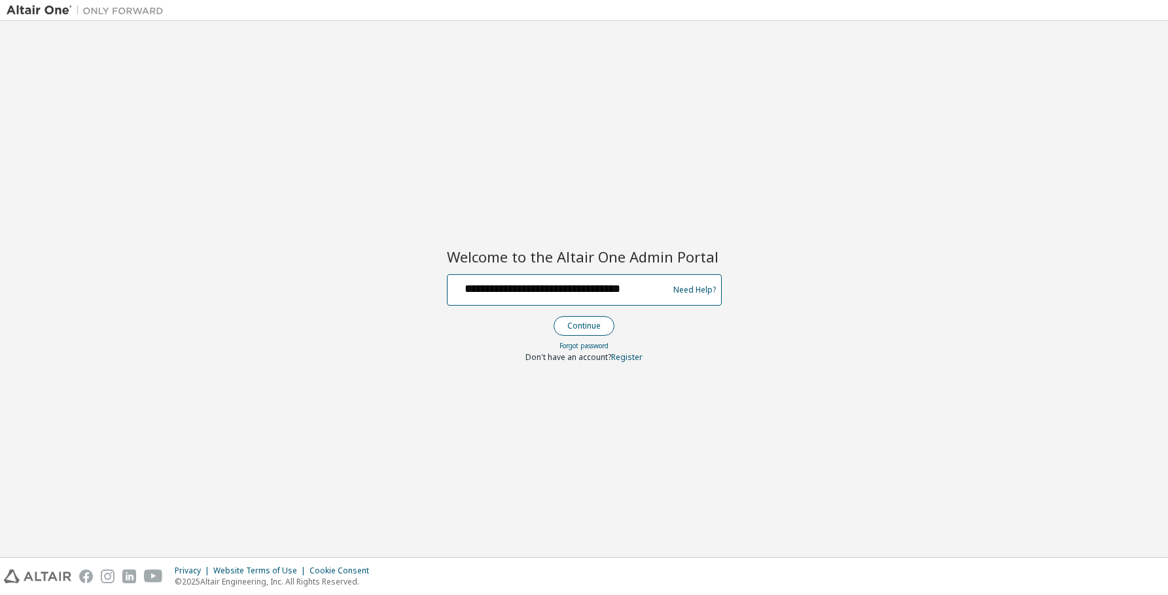 The image size is (1168, 595). I want to click on img: Altair One, so click(88, 10).